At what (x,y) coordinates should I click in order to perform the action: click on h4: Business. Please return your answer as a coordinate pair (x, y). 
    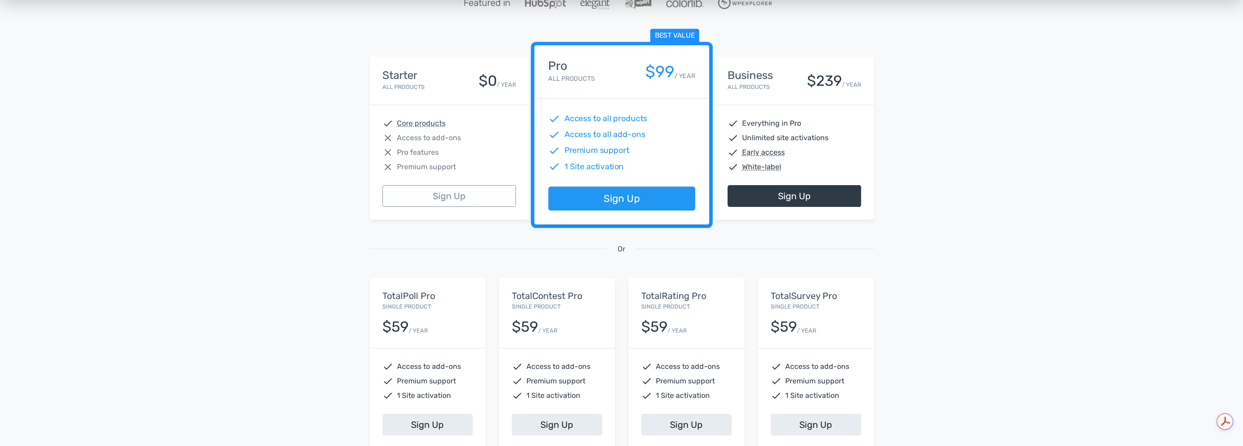
    Looking at the image, I should click on (750, 75).